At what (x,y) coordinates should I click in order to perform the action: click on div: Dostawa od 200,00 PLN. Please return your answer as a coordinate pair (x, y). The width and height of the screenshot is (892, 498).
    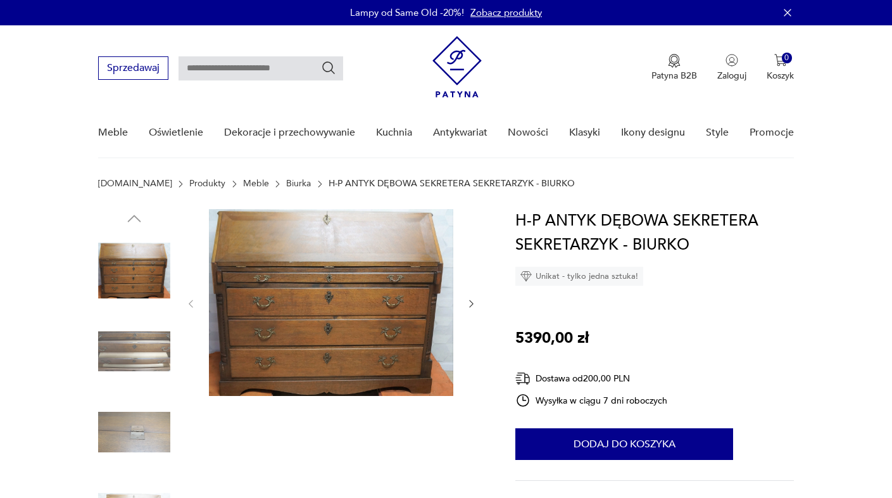
    Looking at the image, I should click on (591, 378).